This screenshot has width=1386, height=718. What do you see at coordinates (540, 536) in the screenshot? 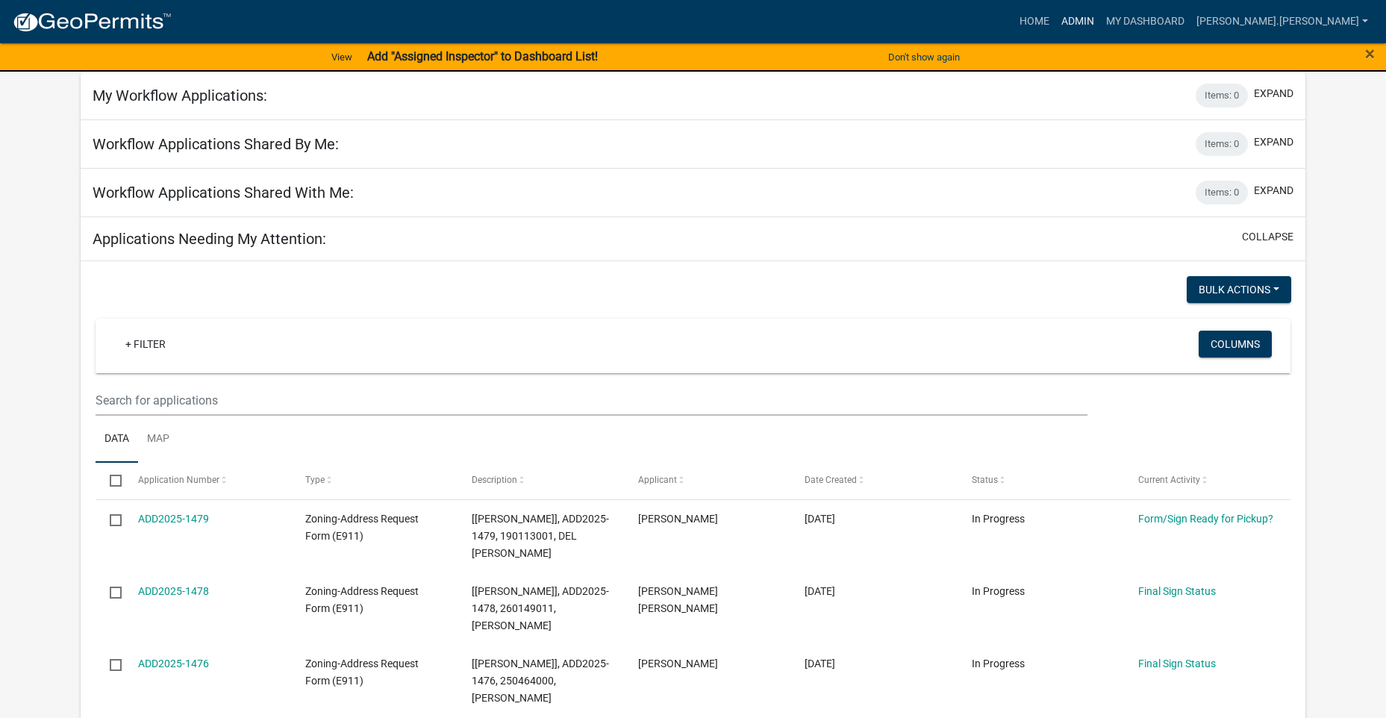
I see `span: [Nicole Bradbury], ADD2025-1479, 190113001, DEL JASKEN` at bounding box center [540, 536].